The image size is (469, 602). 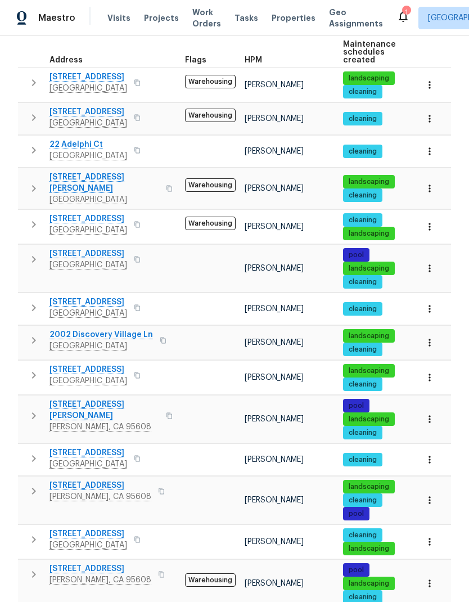 I want to click on span: Geo Assignments, so click(x=356, y=18).